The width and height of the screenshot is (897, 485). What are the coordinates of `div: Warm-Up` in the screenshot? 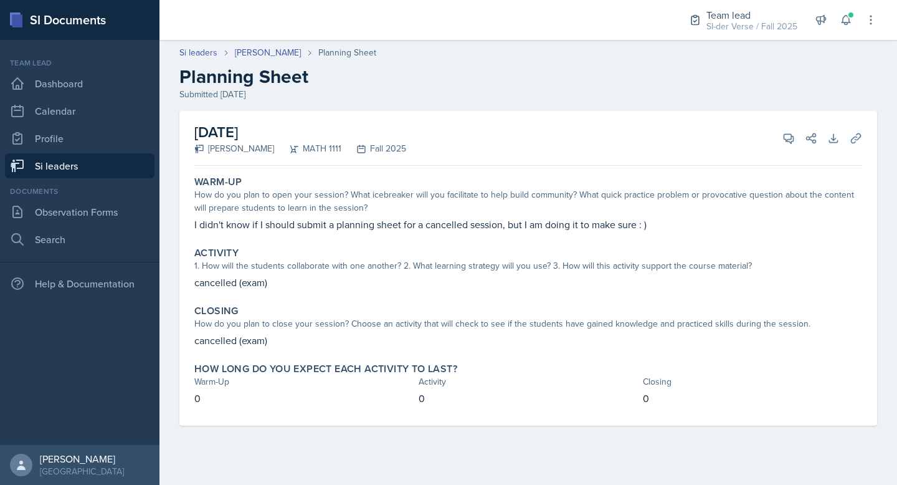 It's located at (304, 381).